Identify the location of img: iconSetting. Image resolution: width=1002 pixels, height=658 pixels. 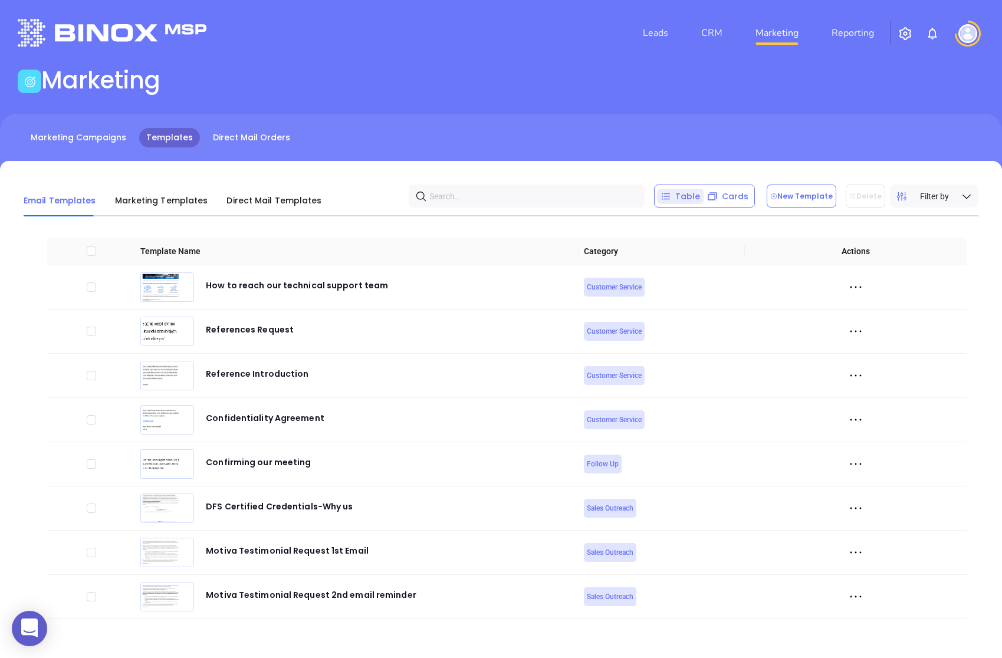
(905, 34).